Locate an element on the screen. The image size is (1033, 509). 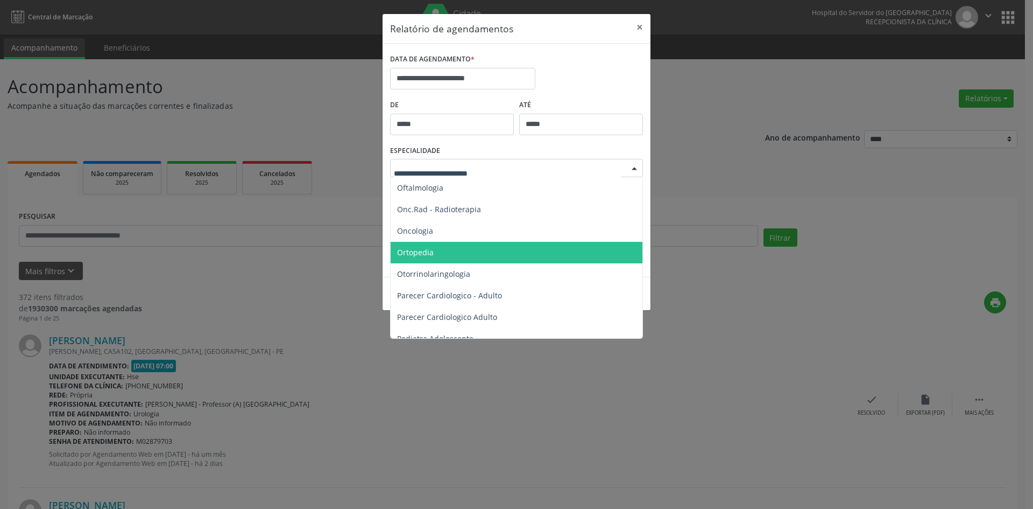
label: ESPECIALIDADE is located at coordinates (415, 151).